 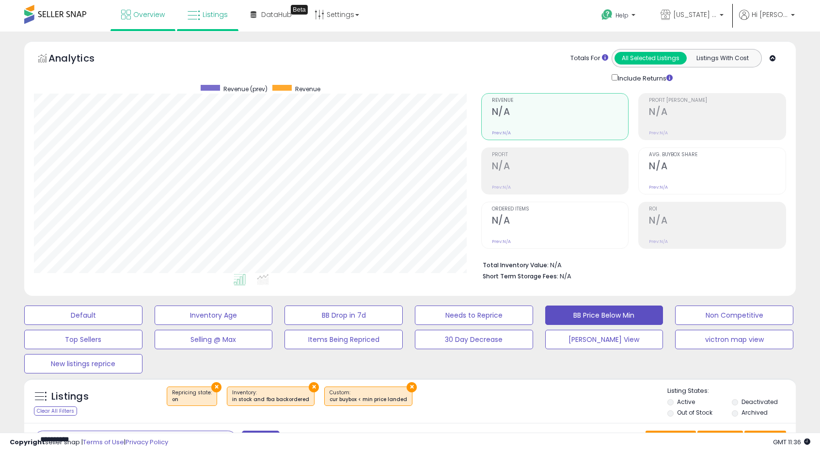 What do you see at coordinates (631, 264) in the screenshot?
I see `li: N/A` at bounding box center [631, 264].